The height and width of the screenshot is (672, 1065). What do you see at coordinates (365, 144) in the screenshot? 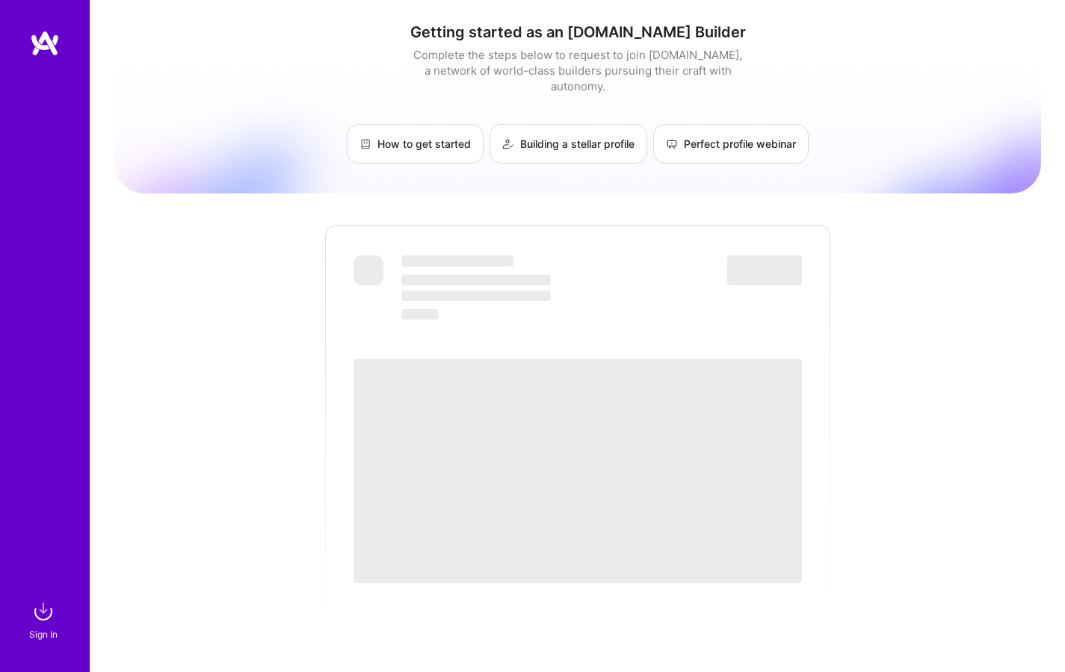
I see `img: How to get started` at bounding box center [365, 144].